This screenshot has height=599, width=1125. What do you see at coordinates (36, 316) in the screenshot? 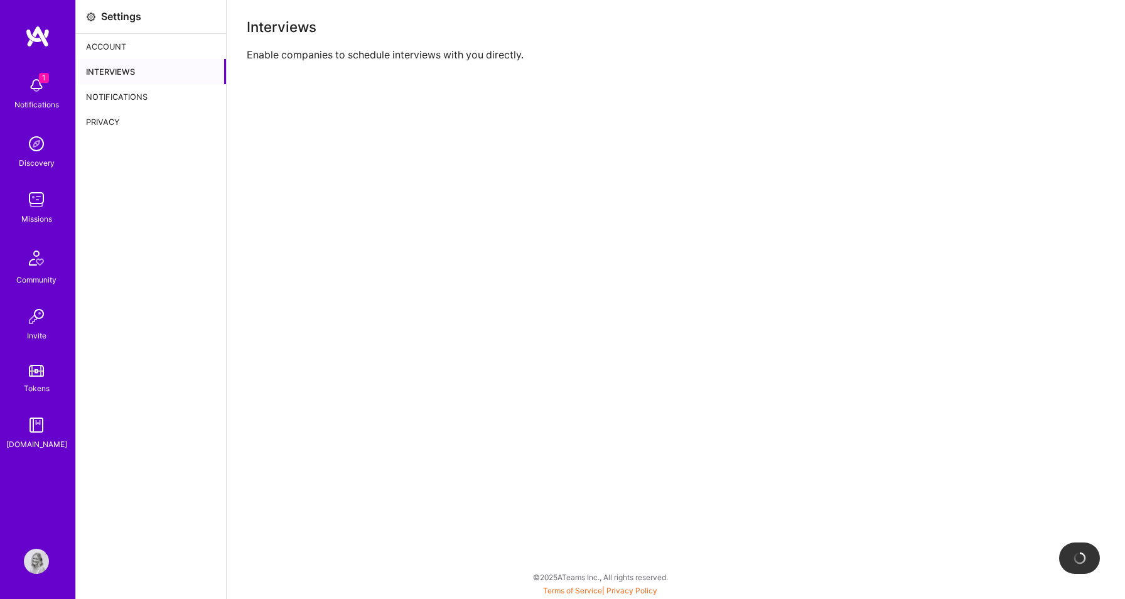
I see `img: Invite` at bounding box center [36, 316].